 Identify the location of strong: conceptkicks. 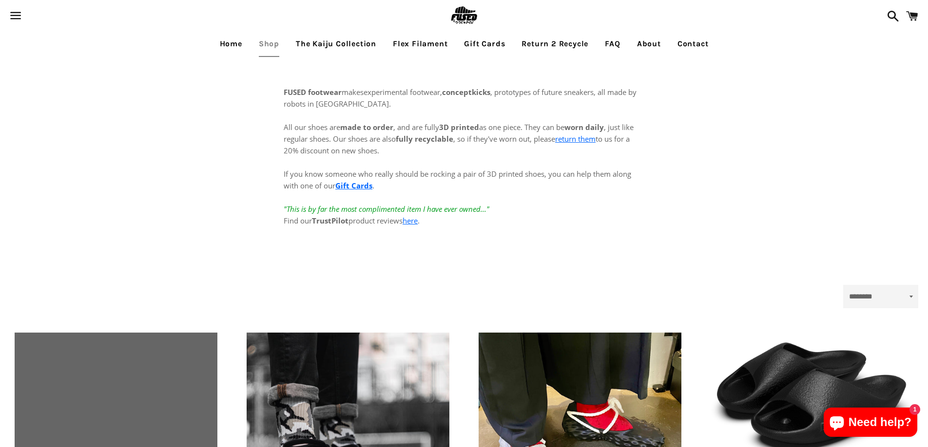
(466, 92).